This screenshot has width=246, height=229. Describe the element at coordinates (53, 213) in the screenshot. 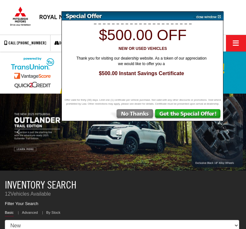

I see `a: By Stock` at that location.